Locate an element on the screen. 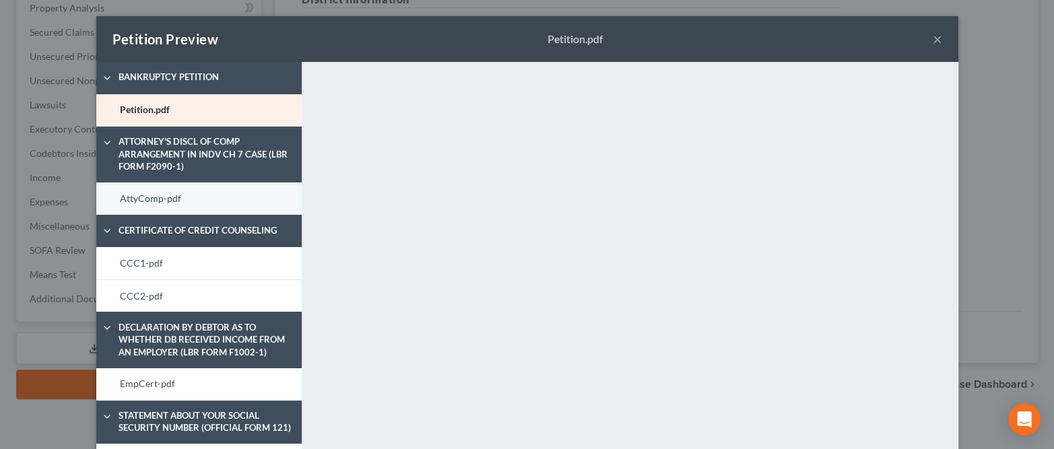  a: EmpCert-pdf is located at coordinates (199, 385).